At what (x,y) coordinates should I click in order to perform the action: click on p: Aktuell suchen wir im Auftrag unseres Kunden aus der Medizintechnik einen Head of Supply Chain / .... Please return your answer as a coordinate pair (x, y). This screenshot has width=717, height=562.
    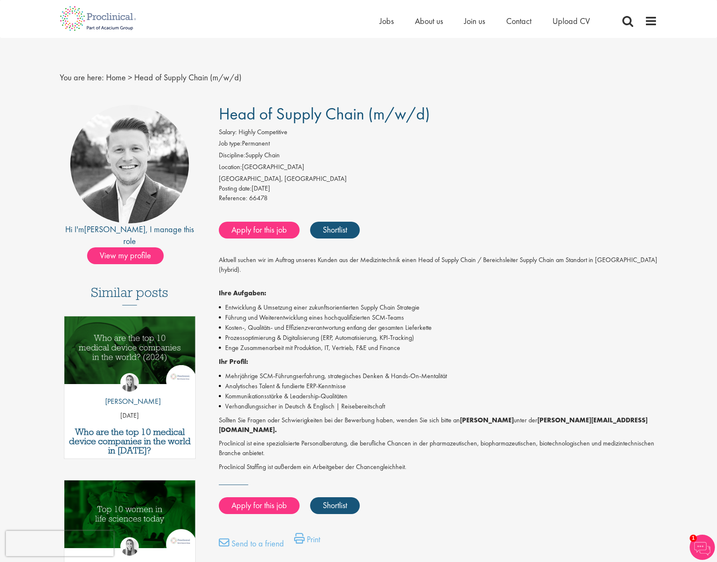
    Looking at the image, I should click on (438, 270).